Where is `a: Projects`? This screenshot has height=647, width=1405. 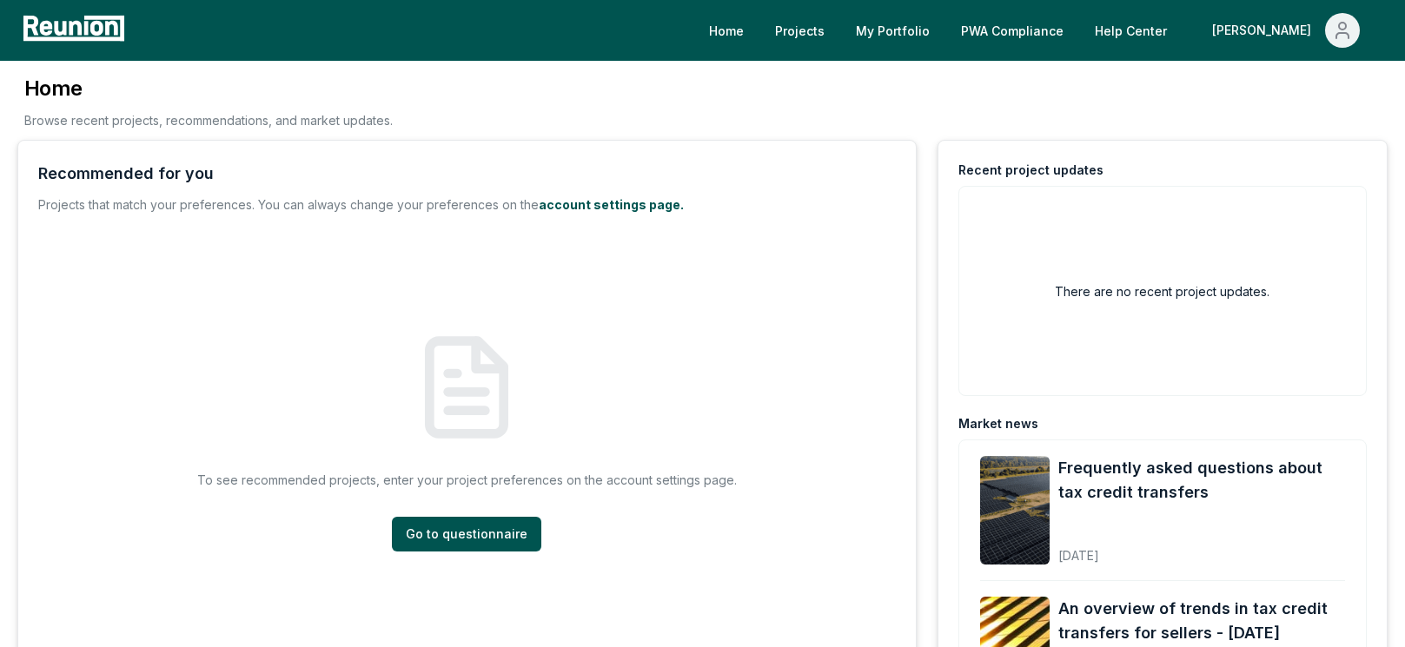
a: Projects is located at coordinates (799, 30).